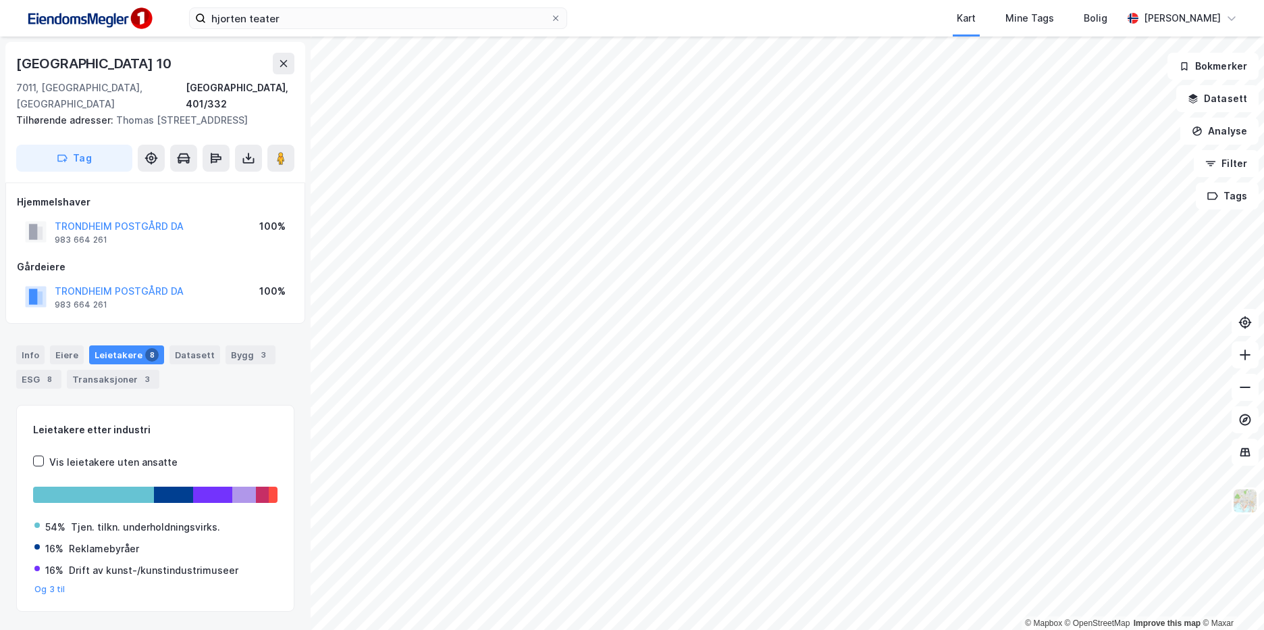 This screenshot has height=630, width=1264. What do you see at coordinates (30, 355) in the screenshot?
I see `div: Info` at bounding box center [30, 355].